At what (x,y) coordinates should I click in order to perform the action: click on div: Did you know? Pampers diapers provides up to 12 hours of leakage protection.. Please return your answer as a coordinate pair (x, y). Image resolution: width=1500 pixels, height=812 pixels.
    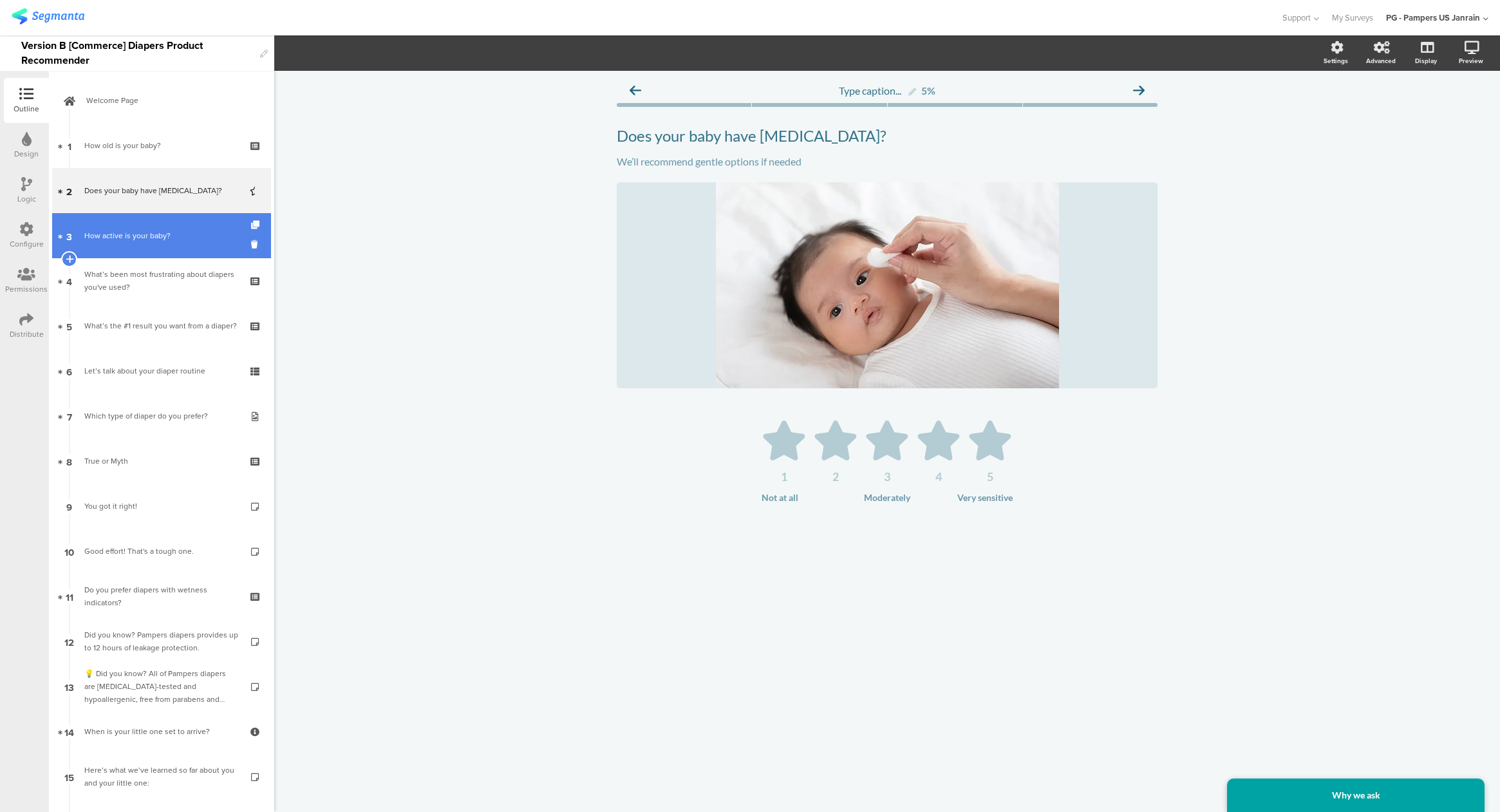
    Looking at the image, I should click on (161, 641).